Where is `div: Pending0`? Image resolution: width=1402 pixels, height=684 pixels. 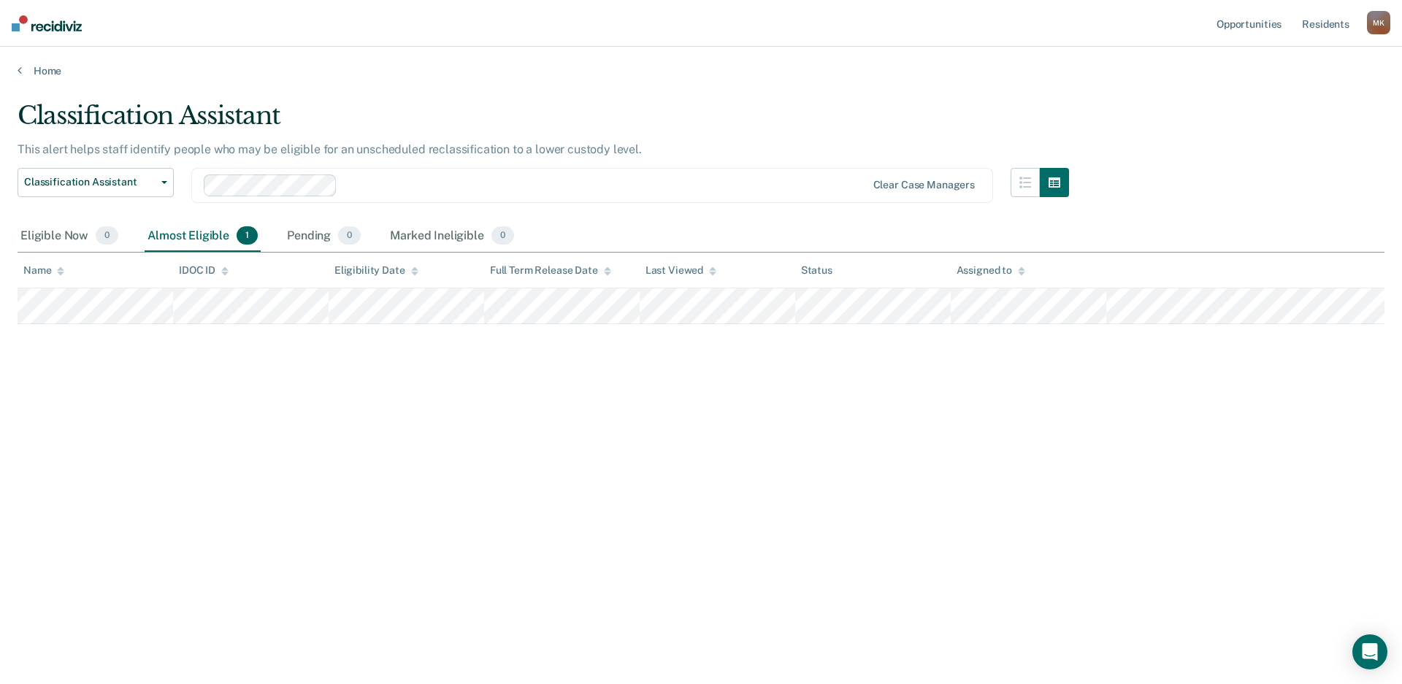 div: Pending0 is located at coordinates (323, 237).